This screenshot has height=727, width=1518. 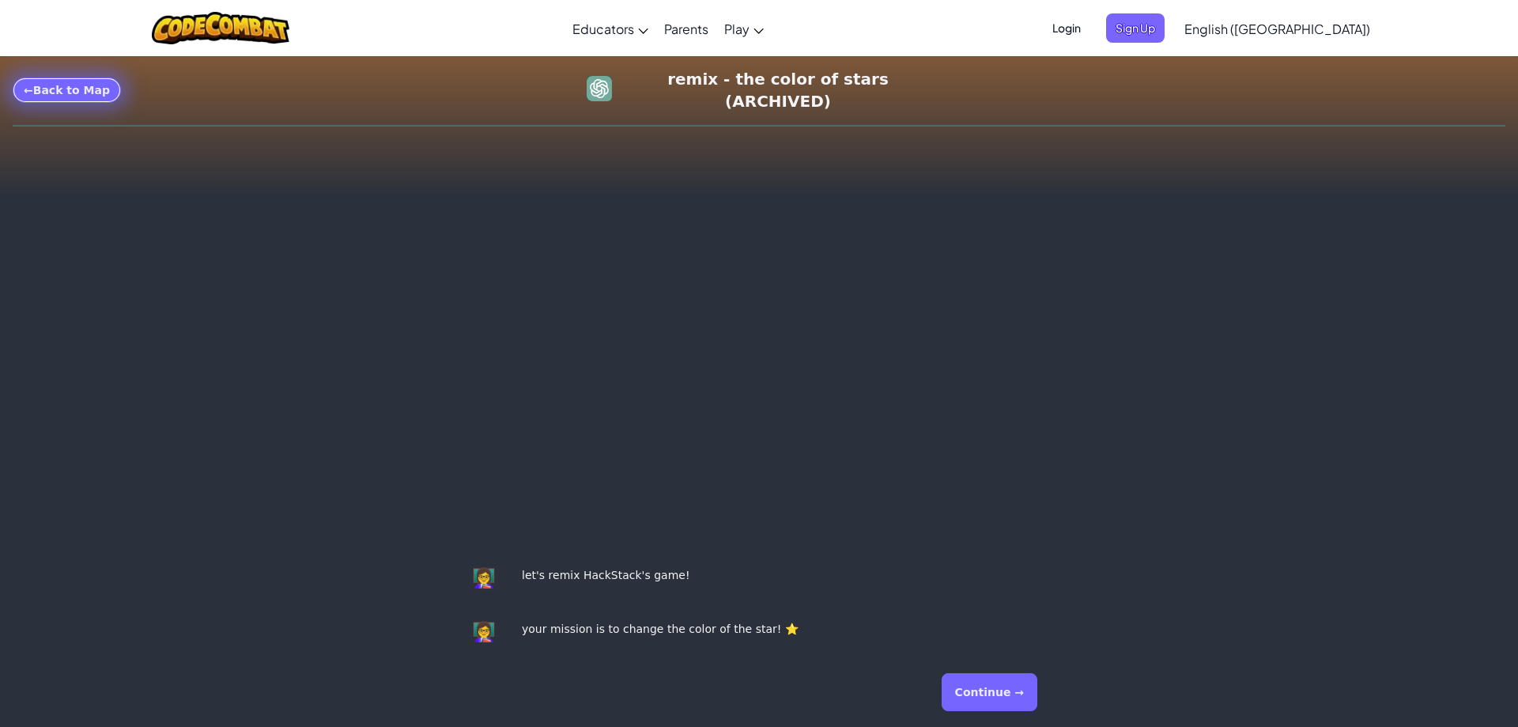 What do you see at coordinates (1066, 28) in the screenshot?
I see `span: Login` at bounding box center [1066, 28].